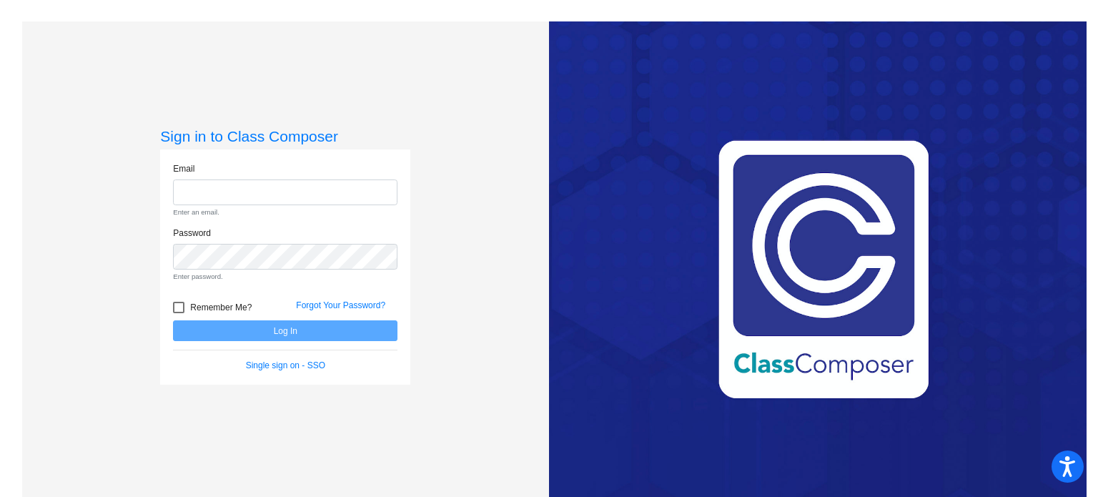  I want to click on label: Email, so click(184, 169).